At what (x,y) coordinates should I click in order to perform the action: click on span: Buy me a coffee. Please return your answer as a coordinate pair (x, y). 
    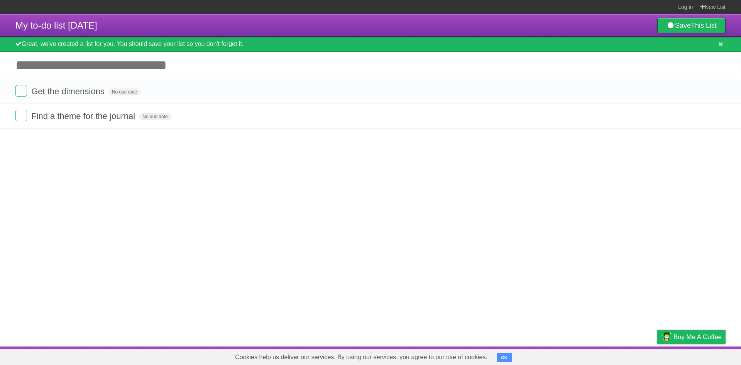
    Looking at the image, I should click on (697, 336).